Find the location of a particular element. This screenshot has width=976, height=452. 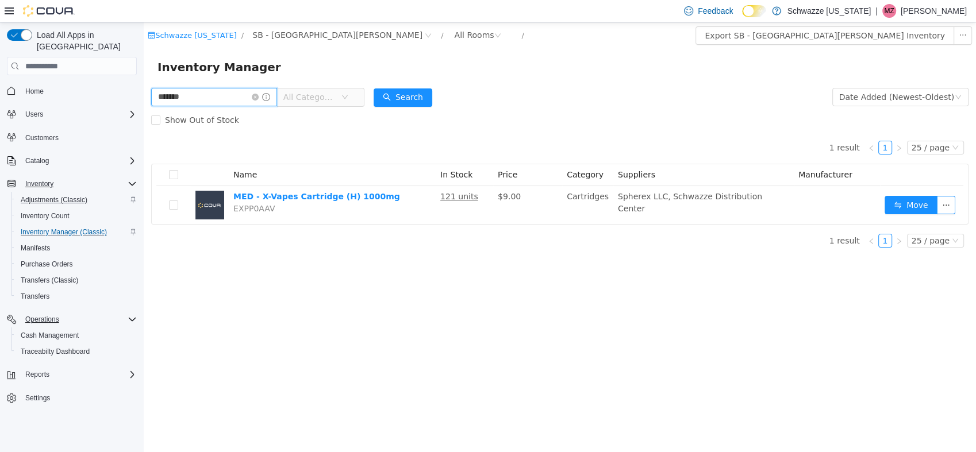

span: Name is located at coordinates (101, 152).